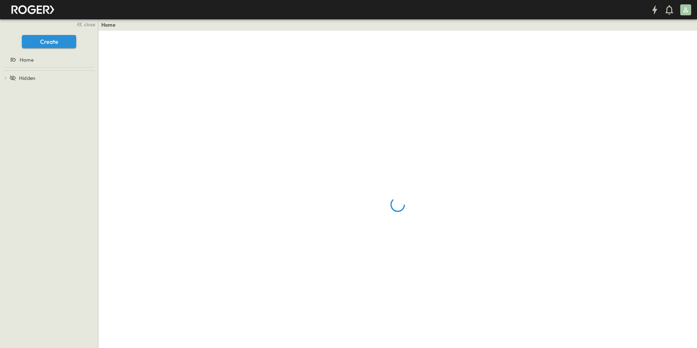 The height and width of the screenshot is (348, 697). Describe the element at coordinates (85, 24) in the screenshot. I see `button: close` at that location.